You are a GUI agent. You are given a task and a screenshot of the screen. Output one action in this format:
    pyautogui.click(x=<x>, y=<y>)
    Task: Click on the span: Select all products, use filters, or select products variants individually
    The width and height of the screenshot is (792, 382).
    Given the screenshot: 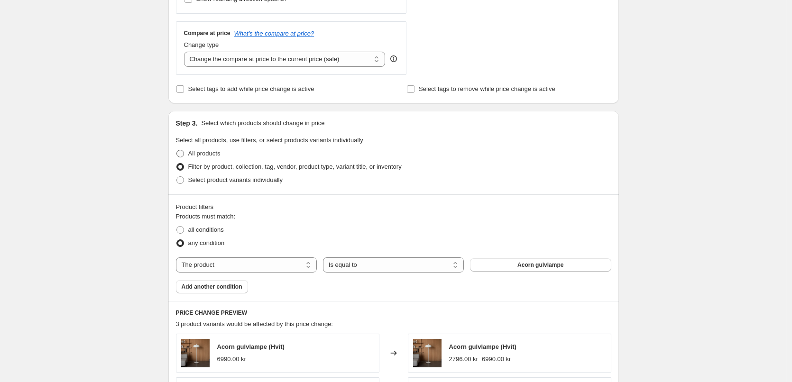 What is the action you would take?
    pyautogui.click(x=269, y=140)
    